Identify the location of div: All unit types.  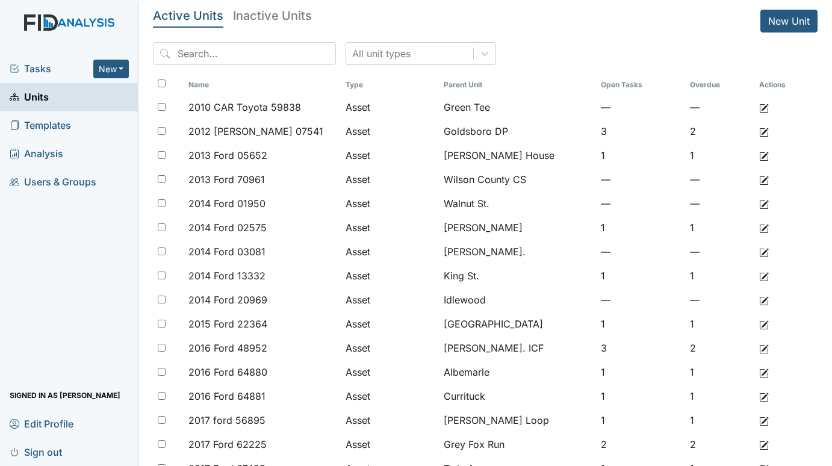
(381, 54).